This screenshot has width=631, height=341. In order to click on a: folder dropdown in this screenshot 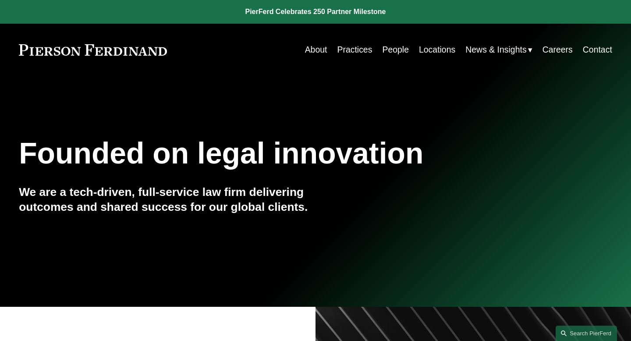, I will do `click(498, 49)`.